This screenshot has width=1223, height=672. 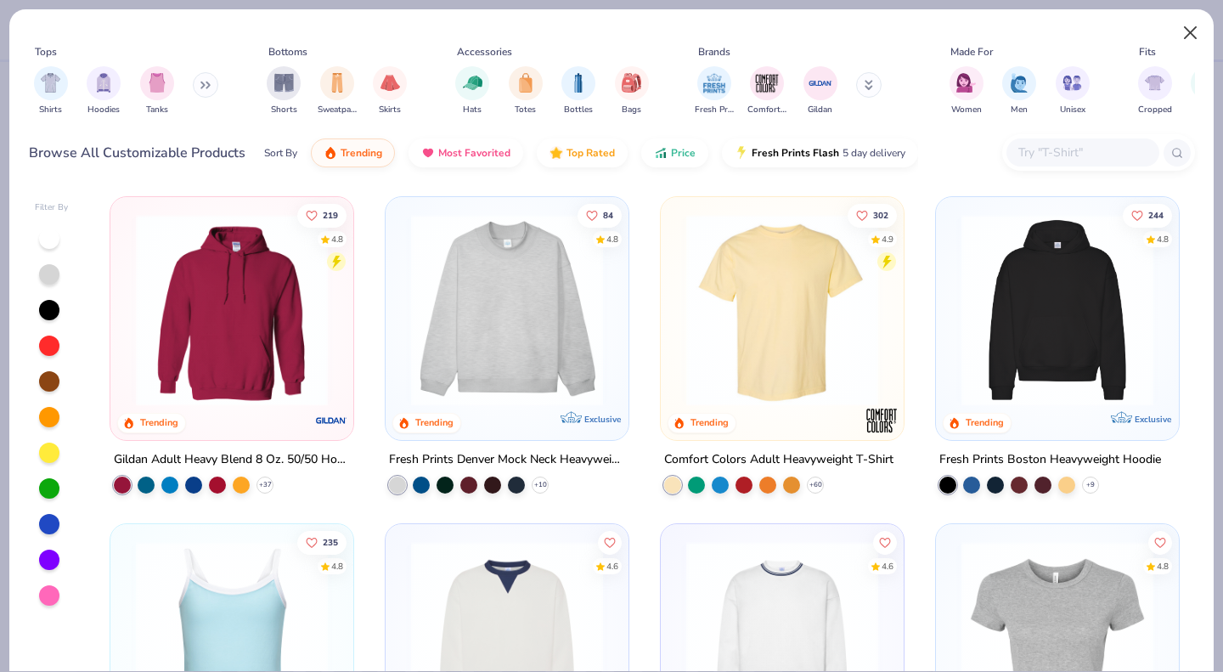 What do you see at coordinates (284, 91) in the screenshot?
I see `div: filter for Shorts` at bounding box center [284, 91].